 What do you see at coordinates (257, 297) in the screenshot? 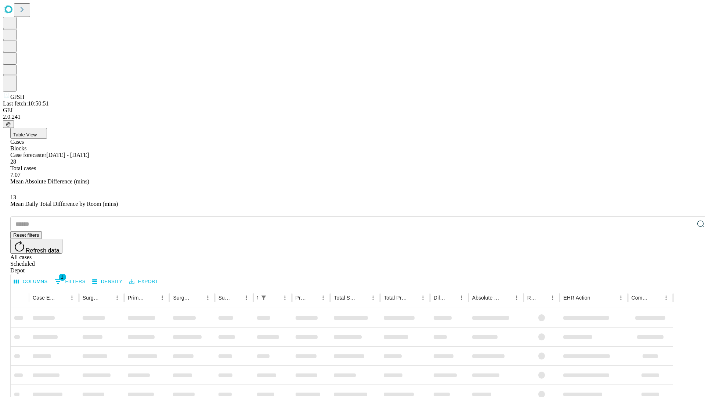
I see `div: Scheduled In Room Duration` at bounding box center [257, 297].